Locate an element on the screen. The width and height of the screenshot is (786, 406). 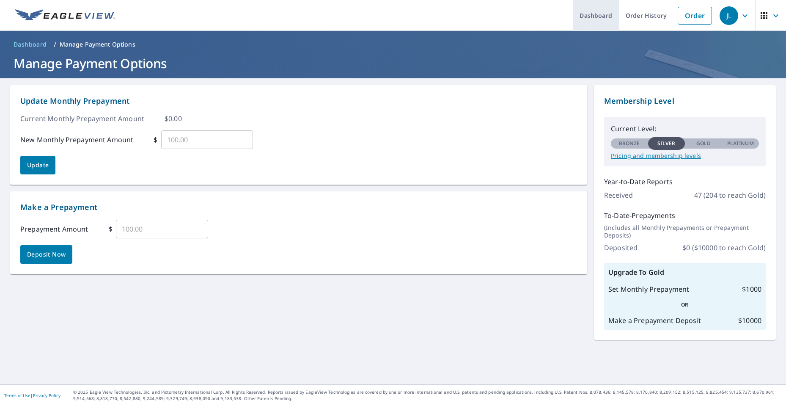
p: Make a Prepayment is located at coordinates (299, 207).